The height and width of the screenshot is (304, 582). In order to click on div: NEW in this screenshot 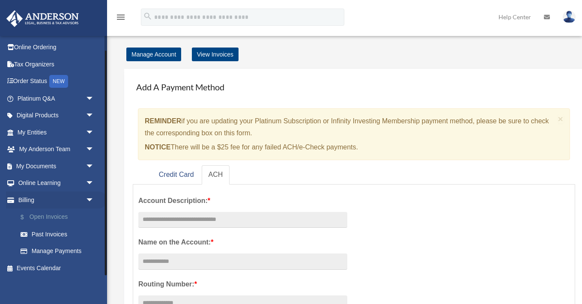, I will do `click(59, 81)`.